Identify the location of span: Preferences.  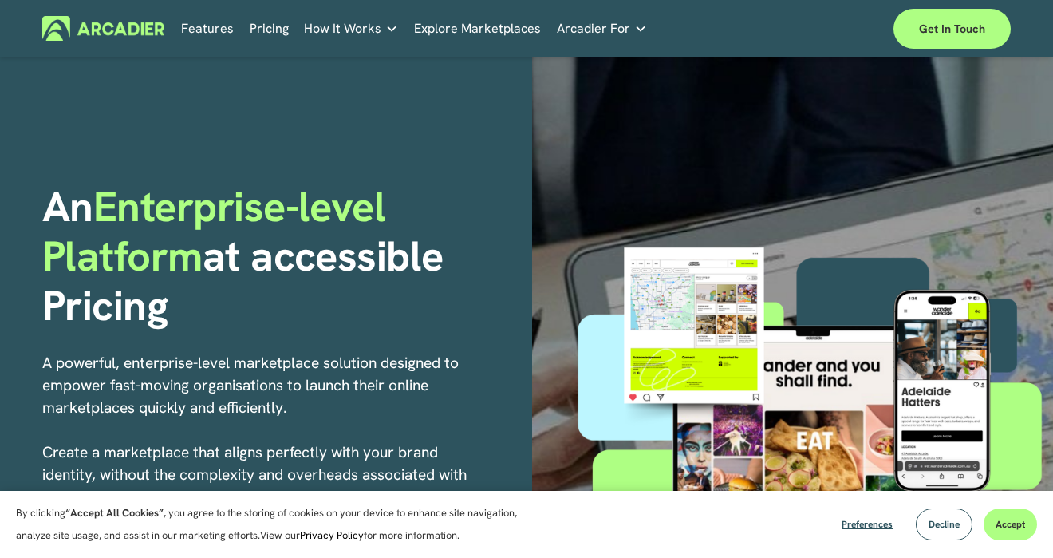
(867, 524).